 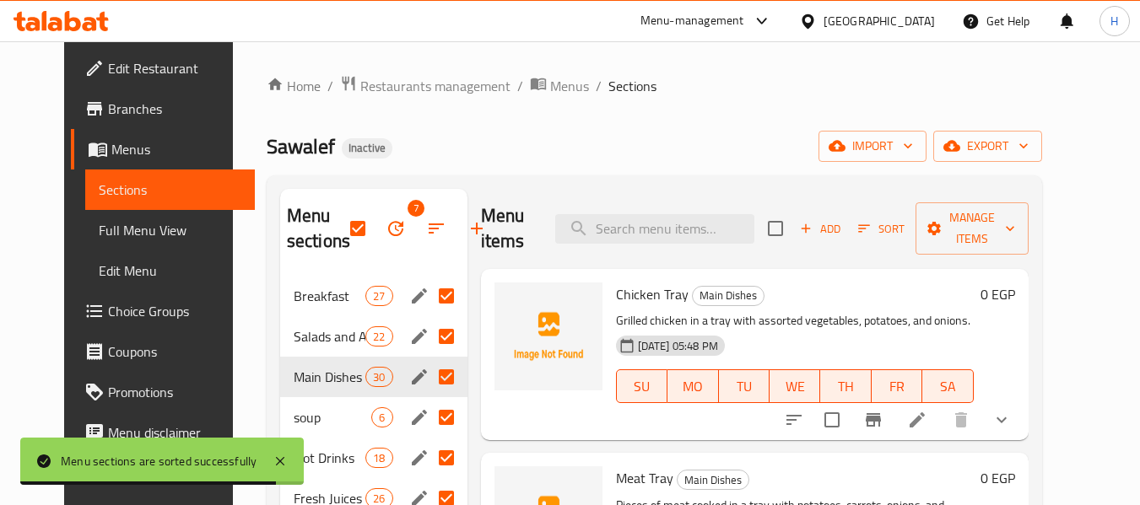 I want to click on a: Branches, so click(x=163, y=109).